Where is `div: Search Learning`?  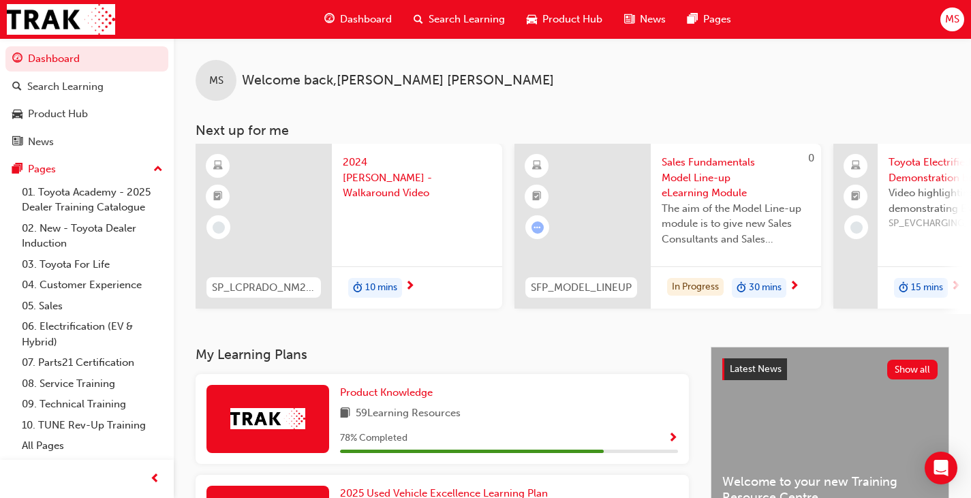 div: Search Learning is located at coordinates (65, 87).